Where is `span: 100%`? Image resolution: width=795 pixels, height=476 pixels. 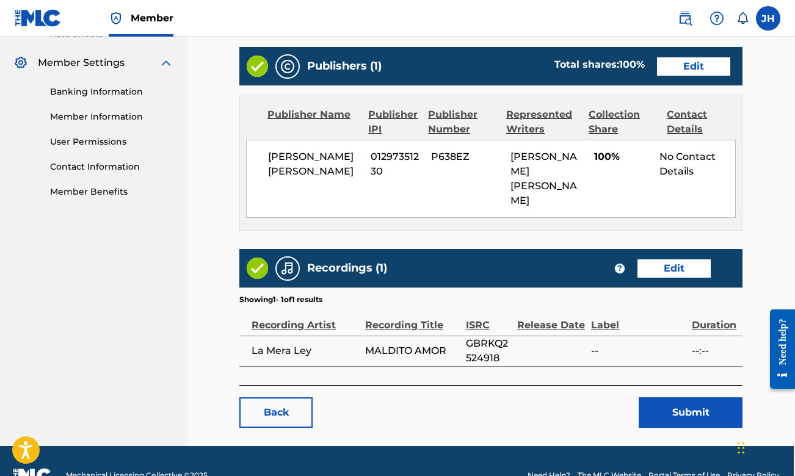
span: 100% is located at coordinates (622, 157).